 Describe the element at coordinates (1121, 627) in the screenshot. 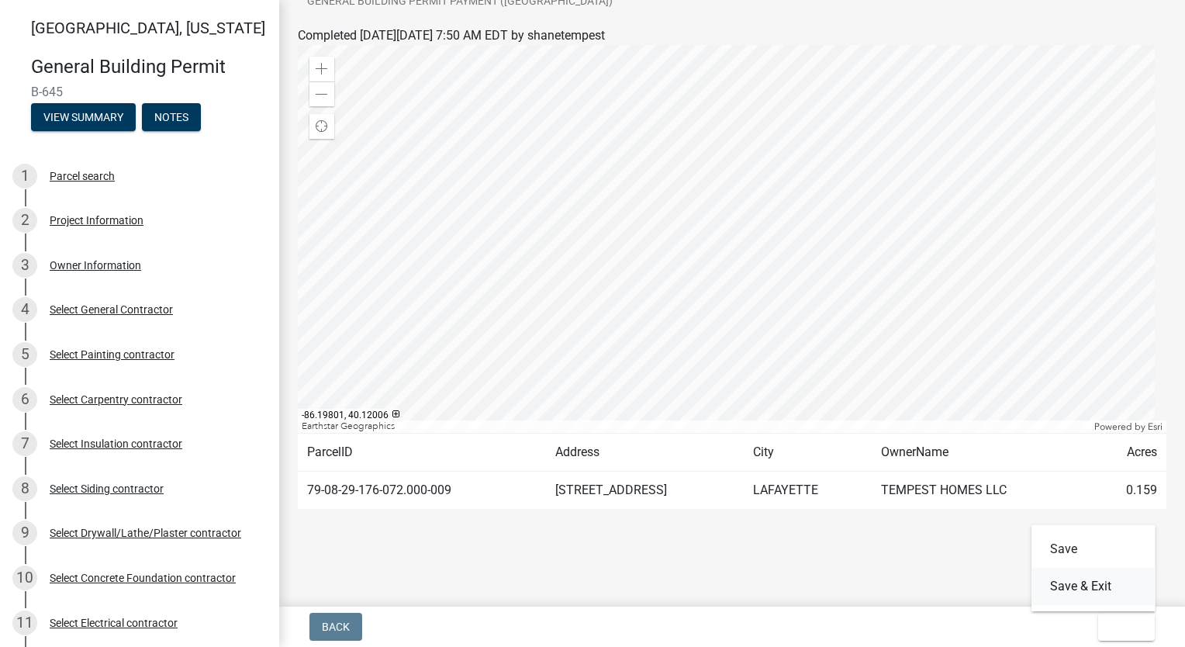

I see `span: Exit` at that location.